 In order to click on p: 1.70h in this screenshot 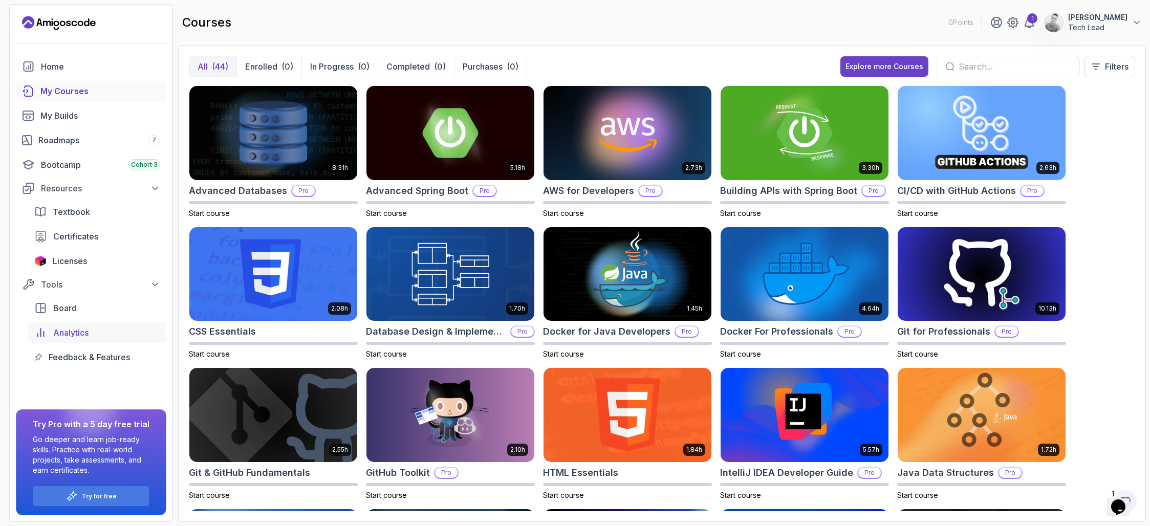, I will do `click(517, 309)`.